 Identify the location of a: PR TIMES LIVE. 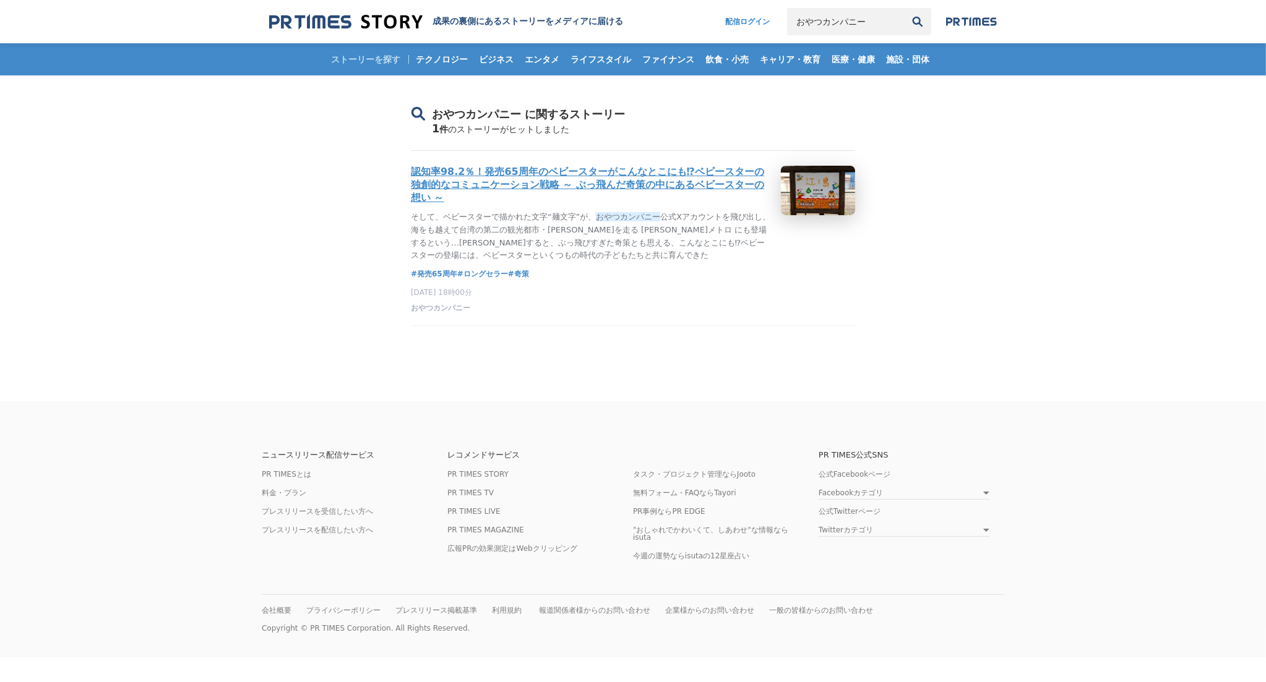
(474, 512).